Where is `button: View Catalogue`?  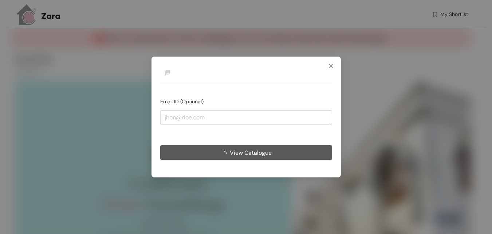
button: View Catalogue is located at coordinates (246, 152).